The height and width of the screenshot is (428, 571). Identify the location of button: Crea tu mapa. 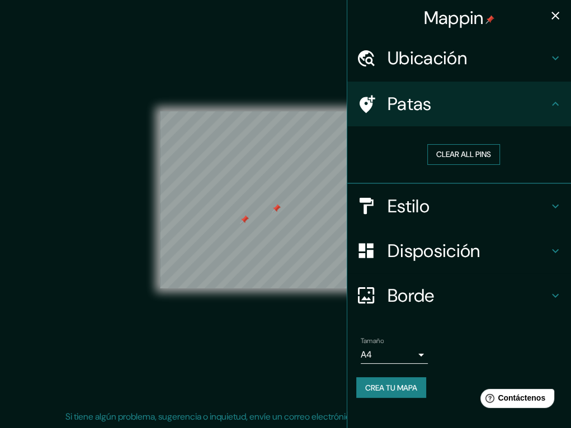
(391, 388).